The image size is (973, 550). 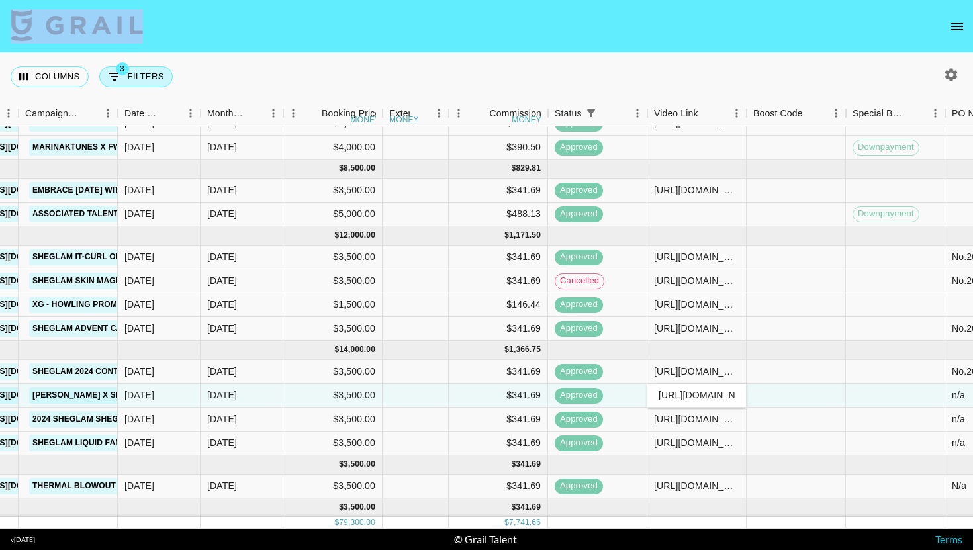 I want to click on div: Video Link, so click(x=676, y=113).